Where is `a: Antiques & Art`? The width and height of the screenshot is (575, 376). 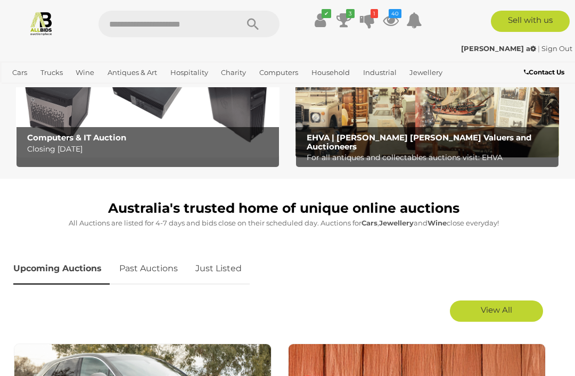 a: Antiques & Art is located at coordinates (132, 72).